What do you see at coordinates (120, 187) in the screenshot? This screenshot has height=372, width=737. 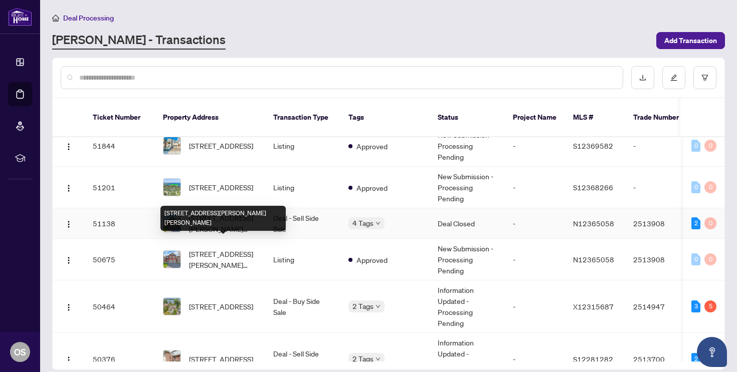 I see `td: 51201` at bounding box center [120, 187].